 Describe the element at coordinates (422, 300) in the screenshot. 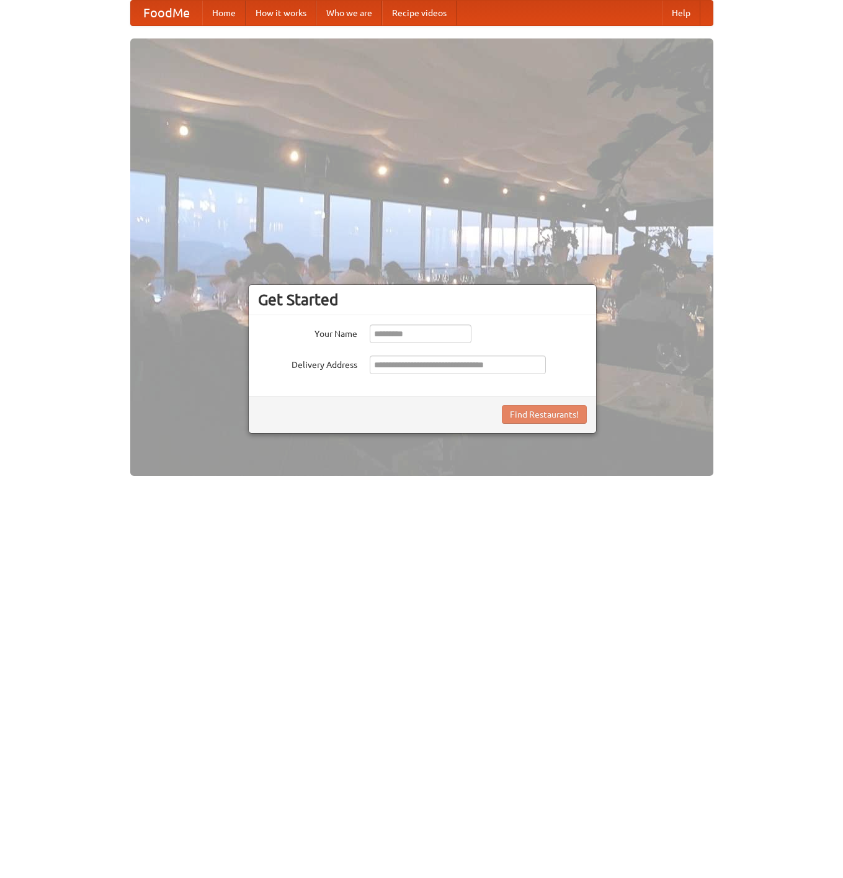

I see `h3: Get Started` at that location.